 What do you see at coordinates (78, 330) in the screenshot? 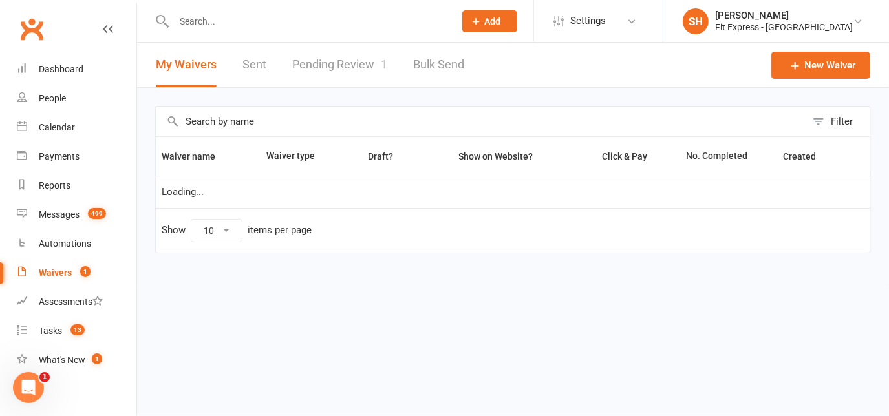
I see `span: 13` at bounding box center [78, 330].